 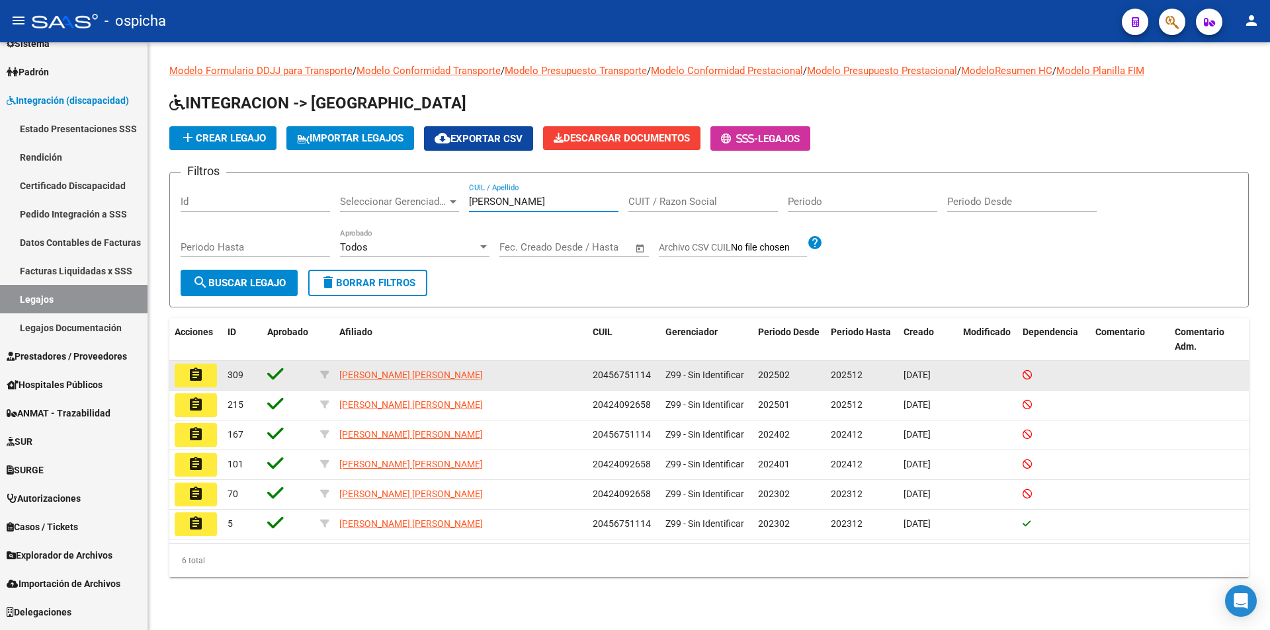 What do you see at coordinates (443, 138) in the screenshot?
I see `mat-icon: cloud_download` at bounding box center [443, 138].